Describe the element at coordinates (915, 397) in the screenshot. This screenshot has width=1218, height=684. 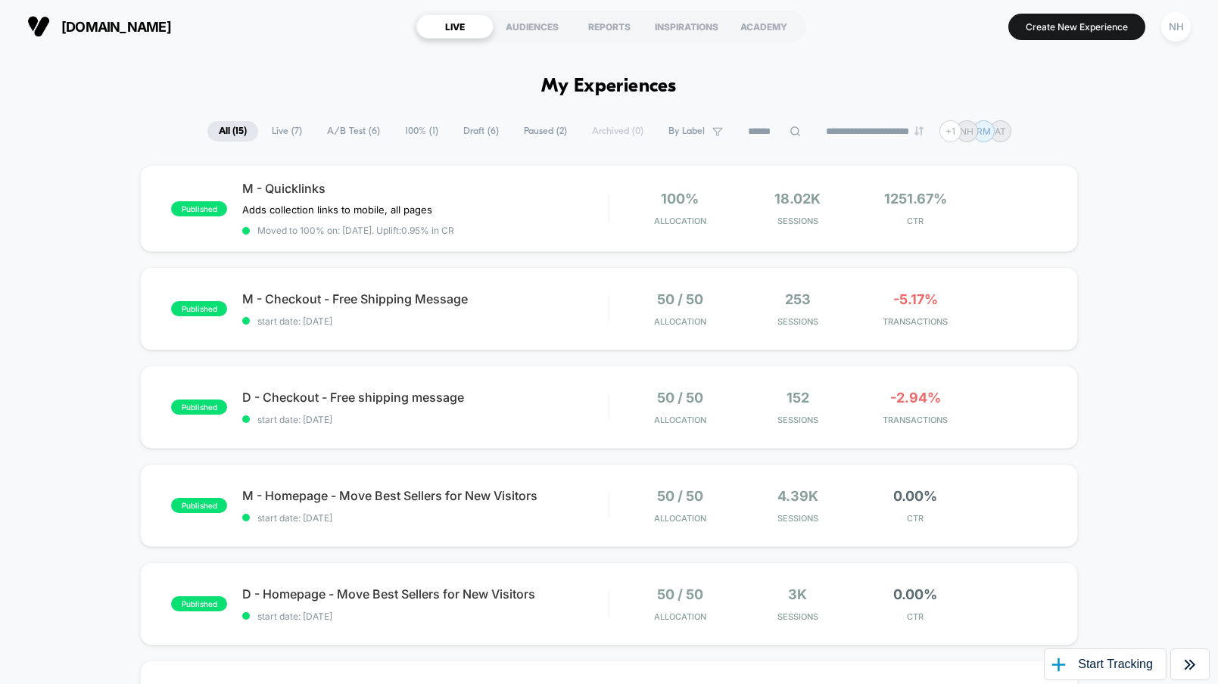
I see `span: -2.94%` at that location.